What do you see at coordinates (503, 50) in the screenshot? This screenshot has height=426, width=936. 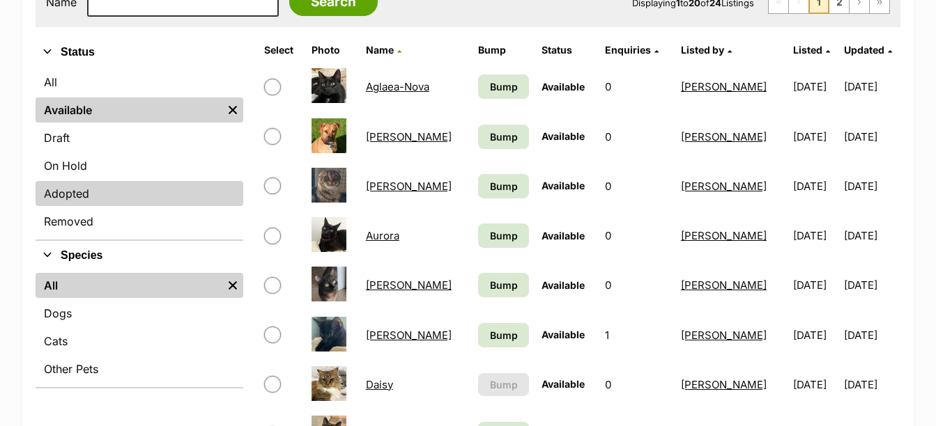 I see `th: Bump` at bounding box center [503, 50].